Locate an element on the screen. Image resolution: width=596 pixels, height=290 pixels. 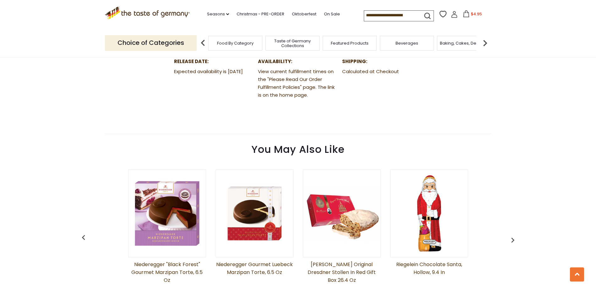
span: Taste of Germany Collections is located at coordinates (292, 43).